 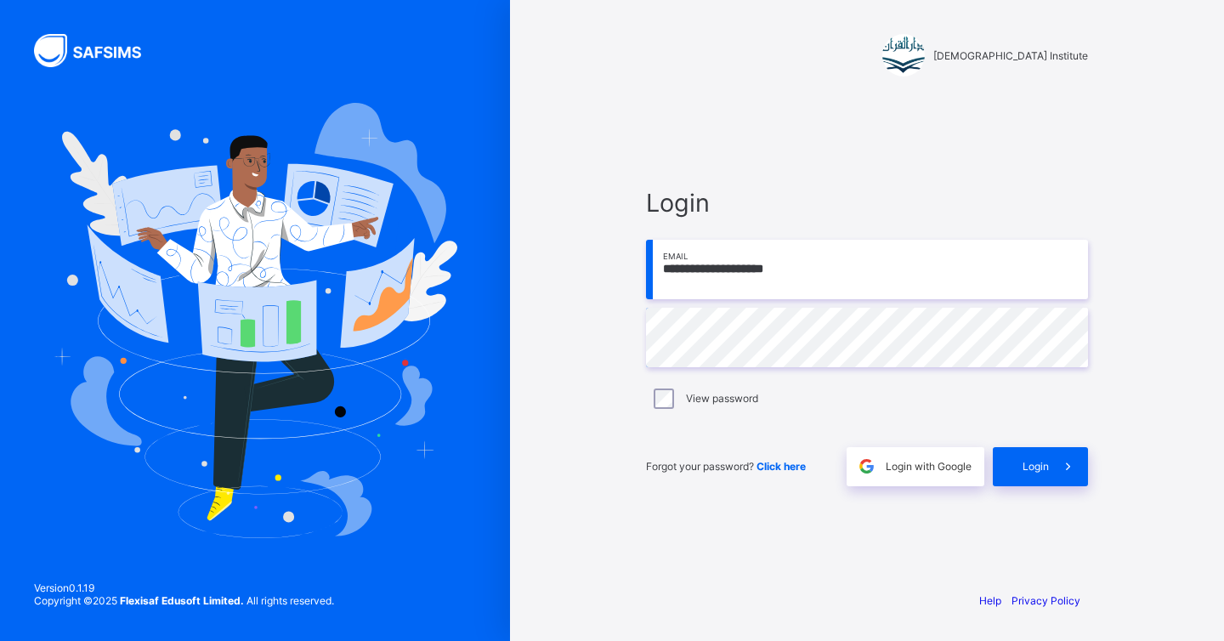 I want to click on span: Version 0.1.19, so click(x=184, y=587).